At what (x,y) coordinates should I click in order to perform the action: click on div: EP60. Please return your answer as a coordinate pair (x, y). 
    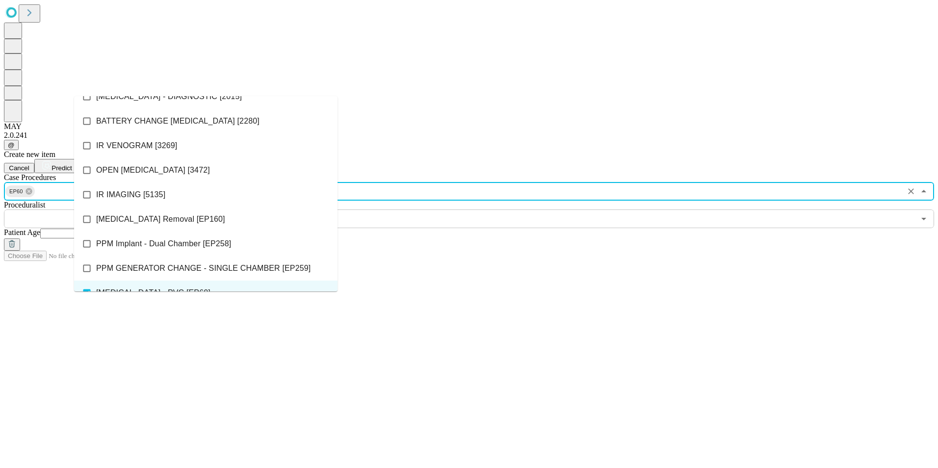
    Looking at the image, I should click on (20, 191).